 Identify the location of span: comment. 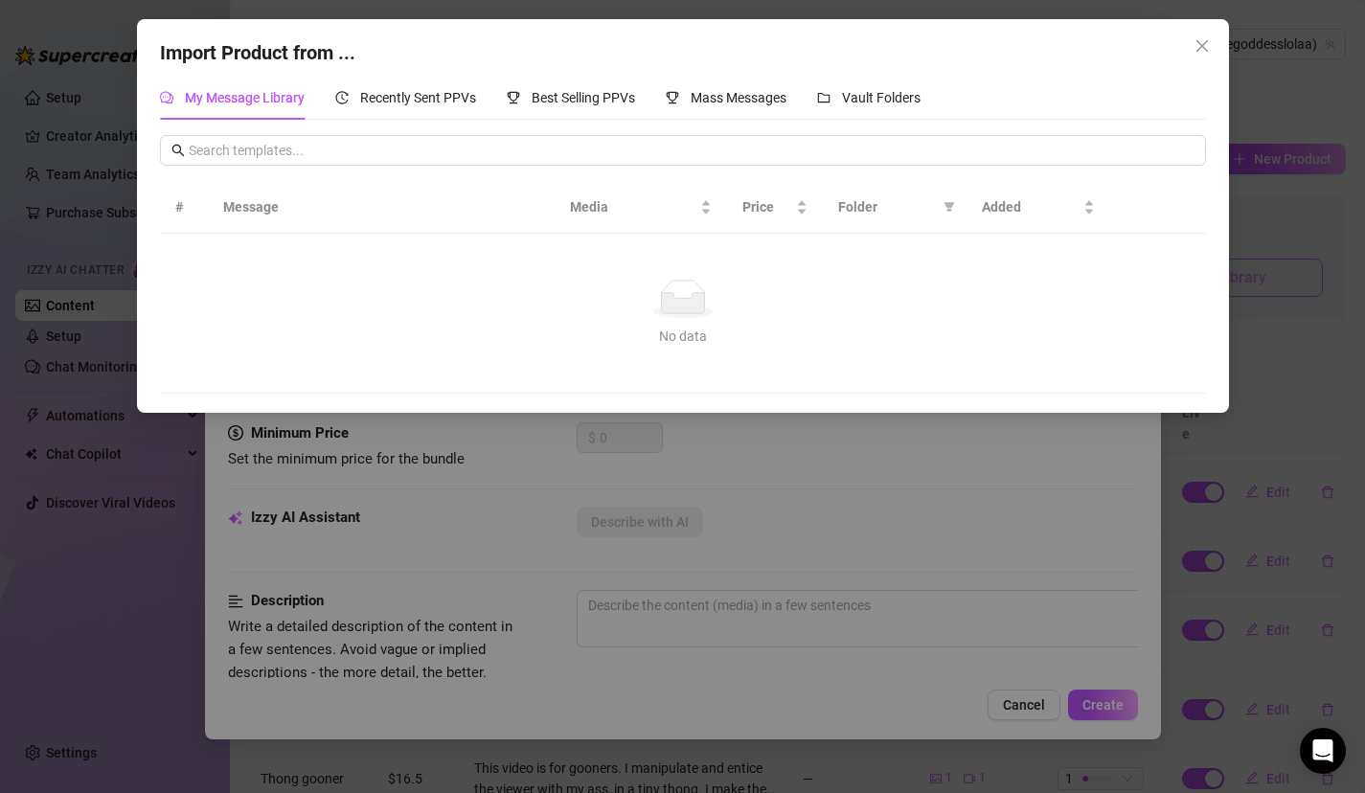
(167, 98).